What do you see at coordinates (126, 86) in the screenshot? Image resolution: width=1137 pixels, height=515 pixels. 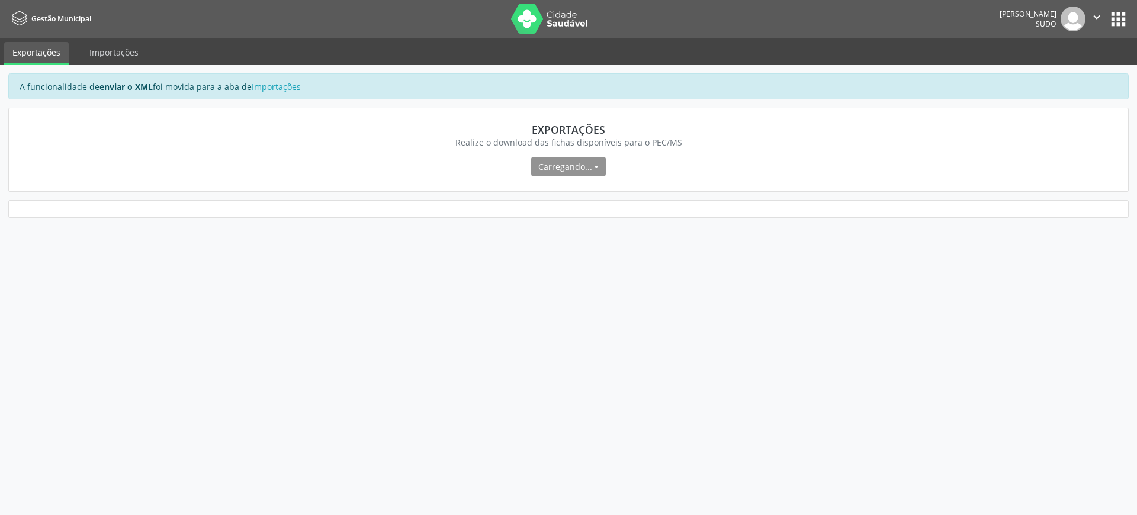 I see `strong: enviar o XML` at bounding box center [126, 86].